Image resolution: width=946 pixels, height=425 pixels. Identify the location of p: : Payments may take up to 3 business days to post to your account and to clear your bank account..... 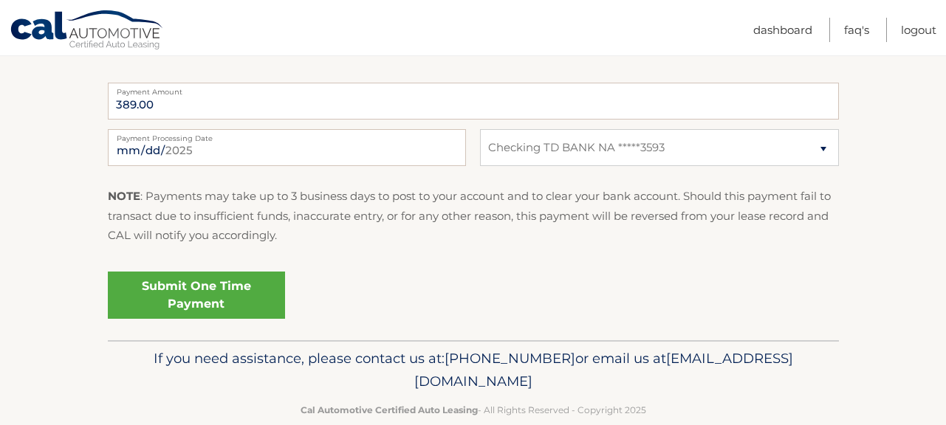
(473, 216).